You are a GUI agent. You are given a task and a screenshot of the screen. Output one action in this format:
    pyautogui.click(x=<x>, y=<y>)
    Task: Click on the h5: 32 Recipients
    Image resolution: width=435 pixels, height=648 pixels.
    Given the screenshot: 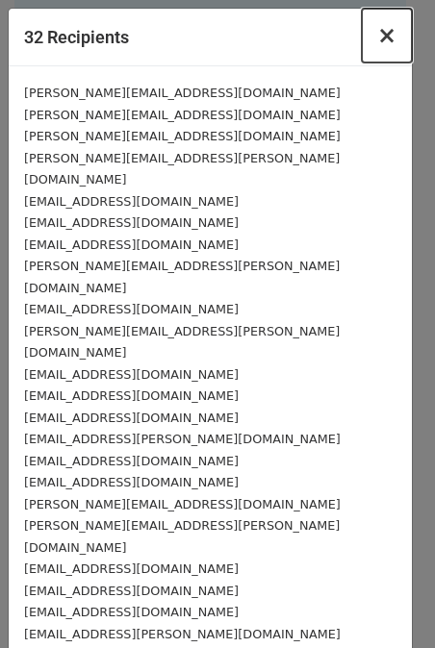 What is the action you would take?
    pyautogui.click(x=76, y=37)
    